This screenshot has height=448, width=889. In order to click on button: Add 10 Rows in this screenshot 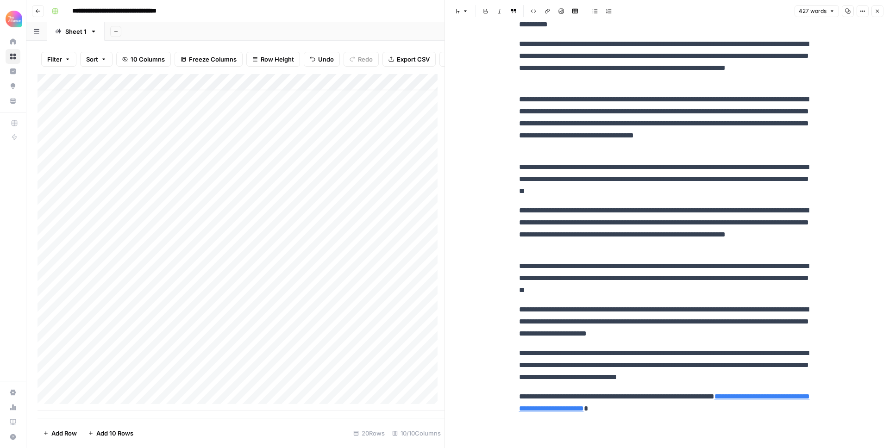, I will do `click(111, 434)`.